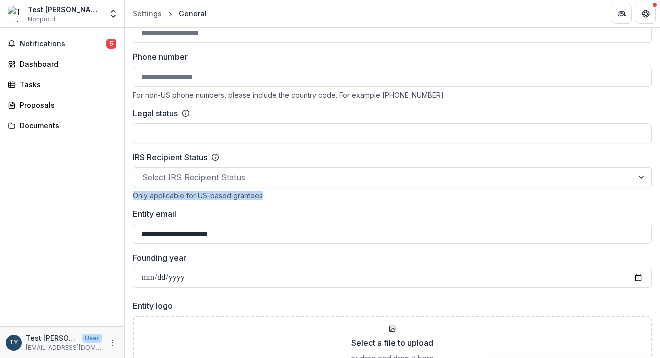  What do you see at coordinates (63, 44) in the screenshot?
I see `span: Notifications` at bounding box center [63, 44].